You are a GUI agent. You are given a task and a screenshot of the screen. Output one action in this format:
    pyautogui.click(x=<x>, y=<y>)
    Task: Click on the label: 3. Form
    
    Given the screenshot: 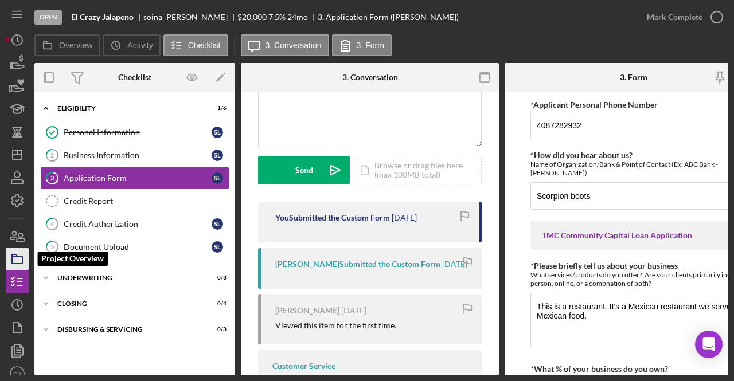 What is the action you would take?
    pyautogui.click(x=370, y=45)
    